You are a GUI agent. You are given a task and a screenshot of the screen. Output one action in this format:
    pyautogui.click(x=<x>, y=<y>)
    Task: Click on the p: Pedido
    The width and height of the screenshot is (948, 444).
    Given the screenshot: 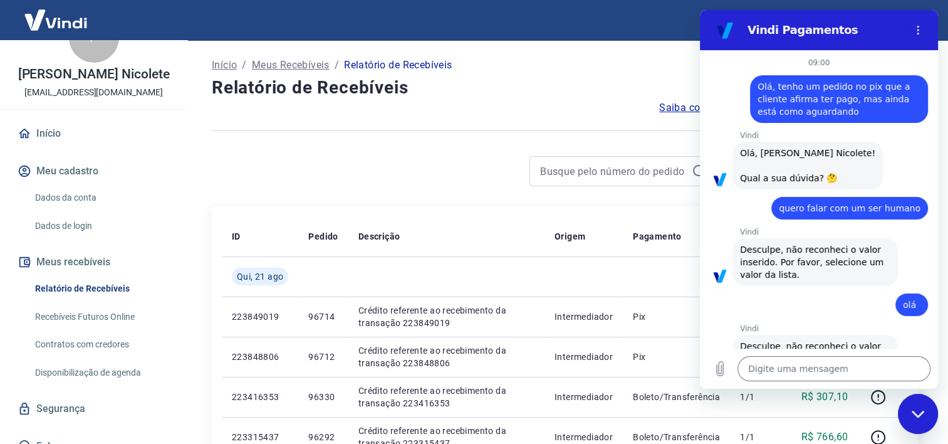 What is the action you would take?
    pyautogui.click(x=323, y=236)
    